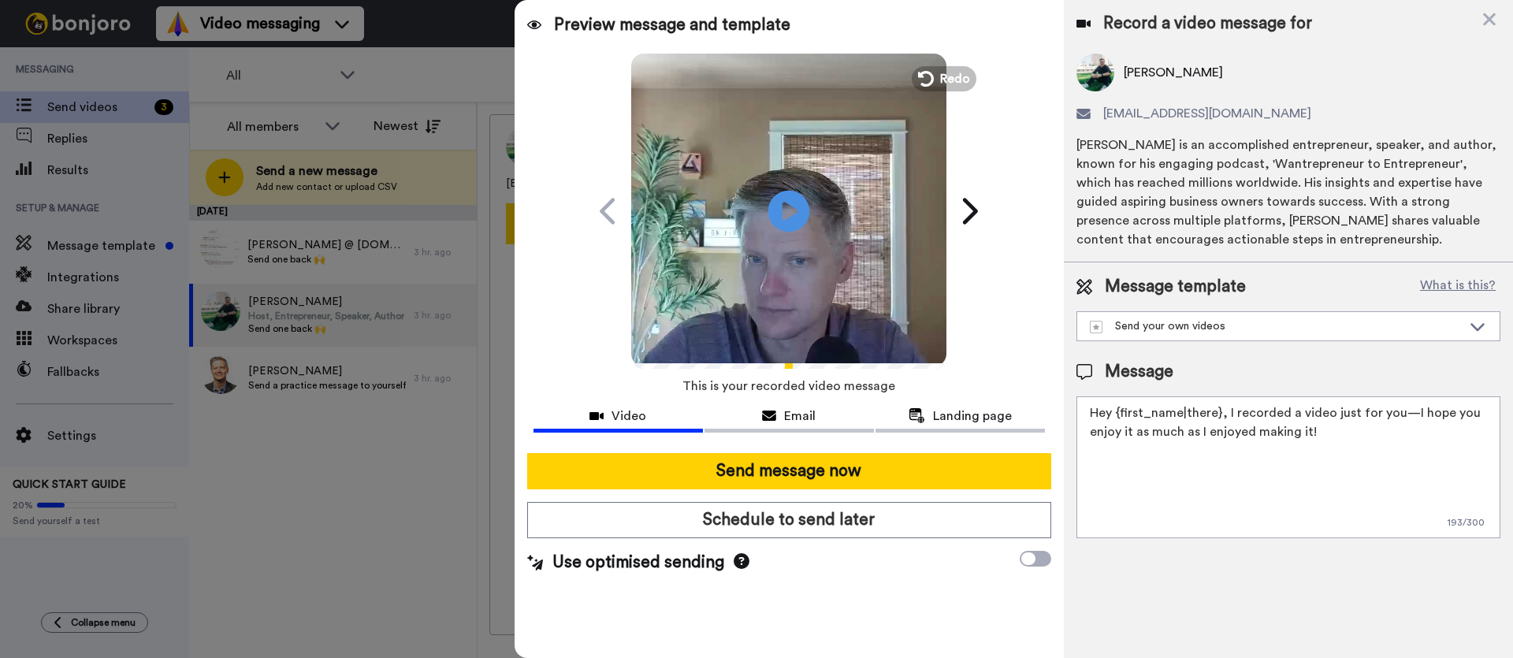 This screenshot has height=658, width=1513. Describe the element at coordinates (1458, 287) in the screenshot. I see `button: What is this?` at that location.